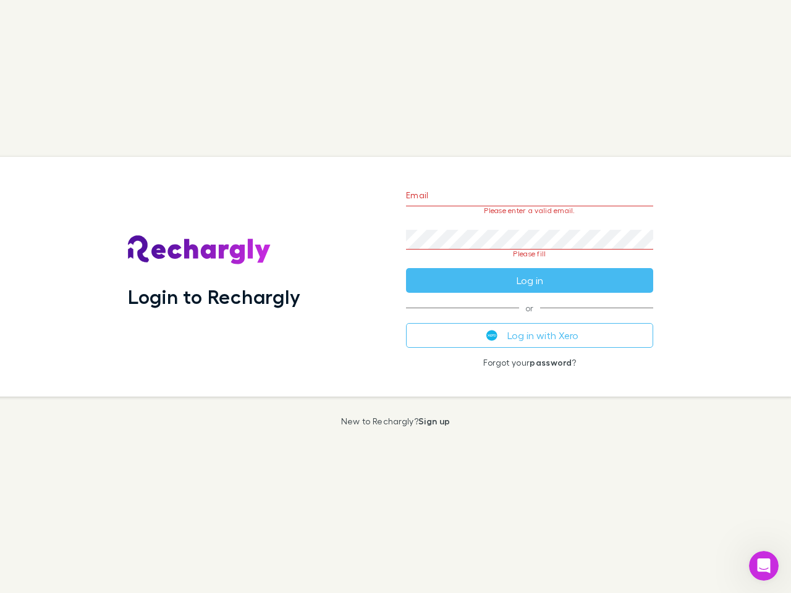 Image resolution: width=791 pixels, height=593 pixels. I want to click on p: Please enter a valid email., so click(529, 211).